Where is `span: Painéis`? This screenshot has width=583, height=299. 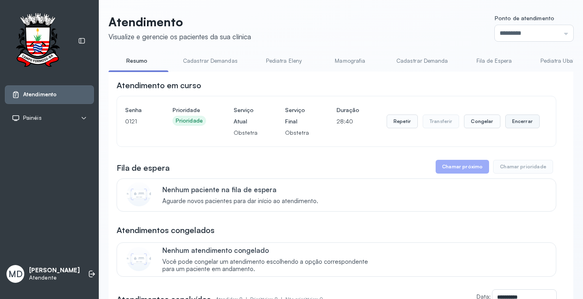
span: Painéis is located at coordinates (32, 118).